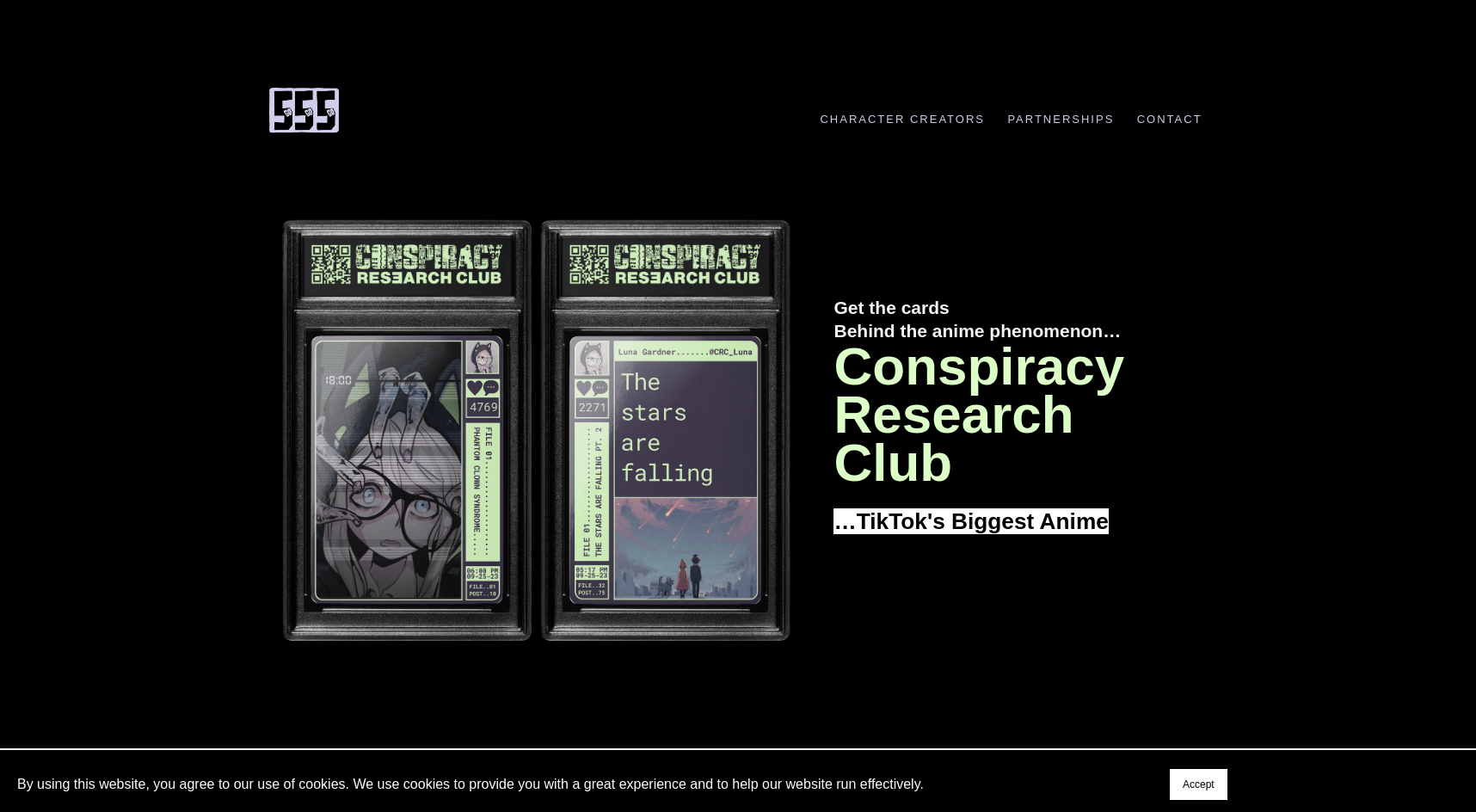 The width and height of the screenshot is (1476, 812). I want to click on button: Accept, so click(1198, 785).